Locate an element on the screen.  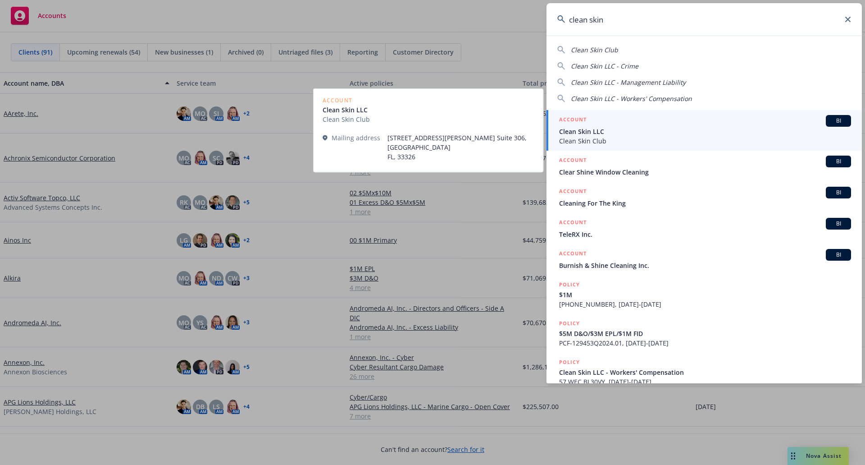
a: ACCOUNTBIClean Skin LLCClean Skin Club is located at coordinates (704, 130).